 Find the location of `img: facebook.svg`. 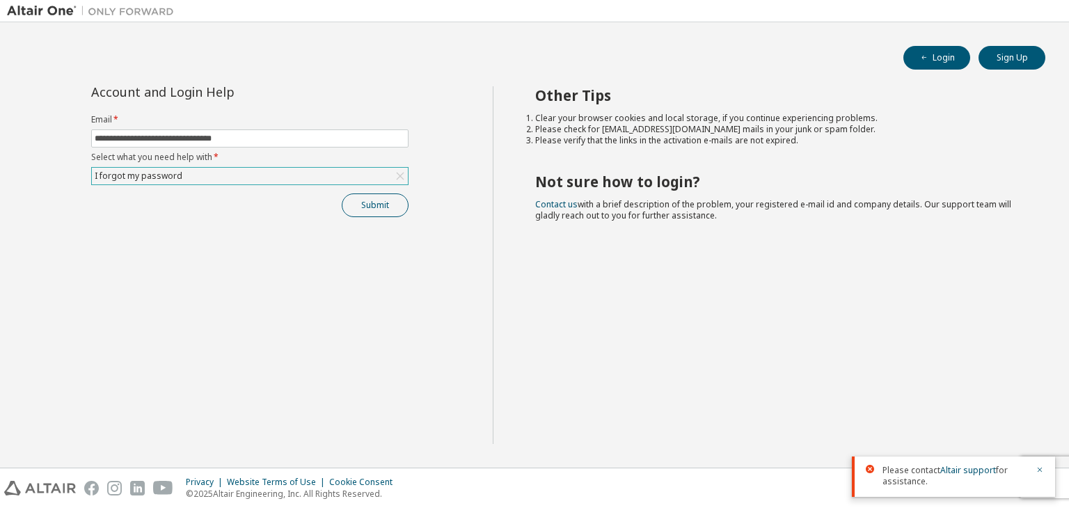

img: facebook.svg is located at coordinates (91, 488).